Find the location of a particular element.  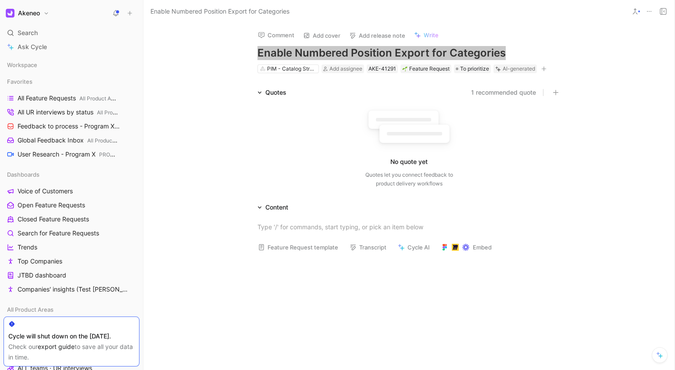

a: User Research - Program XPROGRAM X is located at coordinates (72, 154).